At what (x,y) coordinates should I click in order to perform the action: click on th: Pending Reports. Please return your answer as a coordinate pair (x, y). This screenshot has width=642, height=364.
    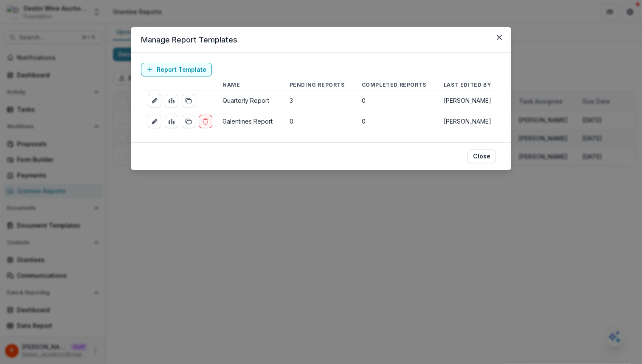
    Looking at the image, I should click on (319, 85).